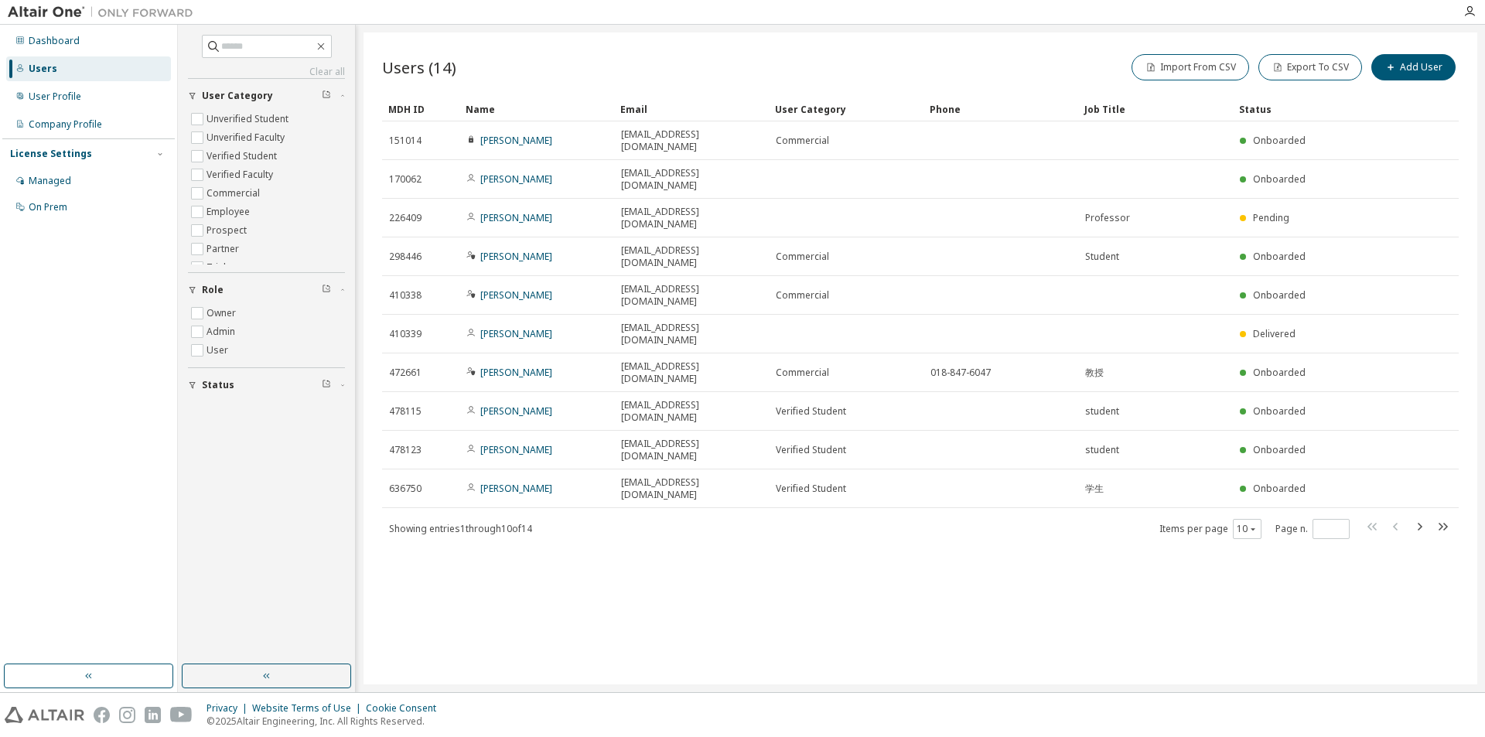 Image resolution: width=1485 pixels, height=737 pixels. What do you see at coordinates (101, 715) in the screenshot?
I see `img: facebook.svg` at bounding box center [101, 715].